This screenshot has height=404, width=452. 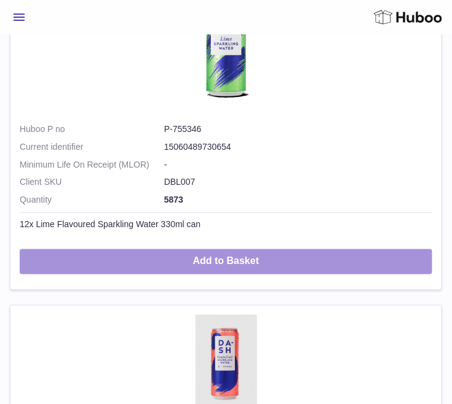 I want to click on strong: Quantity, so click(x=92, y=200).